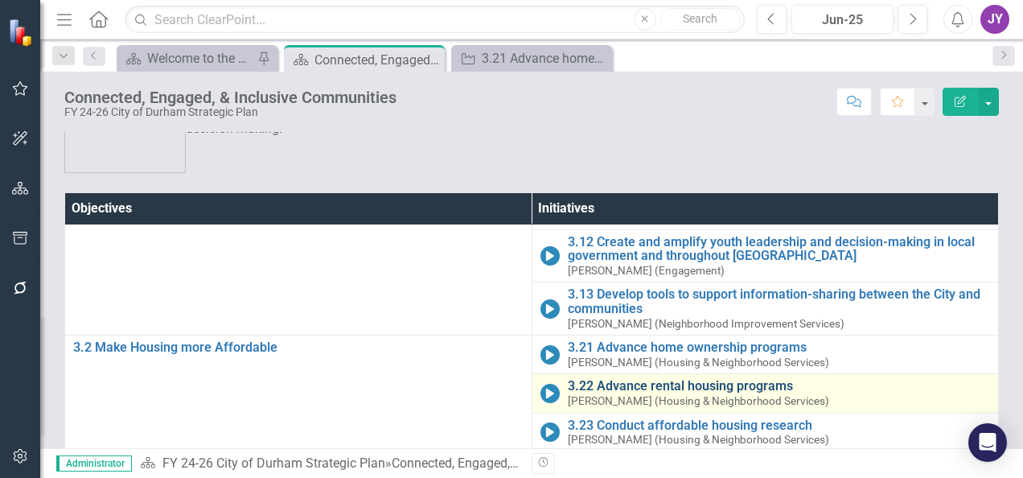  Describe the element at coordinates (779, 301) in the screenshot. I see `a: 3.13 Develop tools to support information-sharing between the City and communities` at that location.